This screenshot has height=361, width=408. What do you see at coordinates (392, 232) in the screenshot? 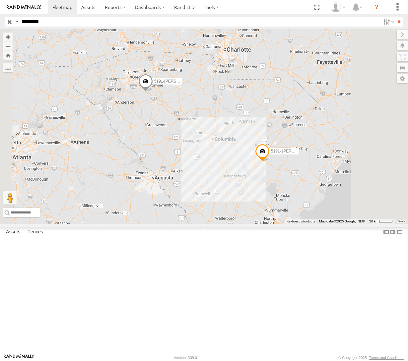
I see `label: Dock Summary Table to the Right` at bounding box center [392, 232].